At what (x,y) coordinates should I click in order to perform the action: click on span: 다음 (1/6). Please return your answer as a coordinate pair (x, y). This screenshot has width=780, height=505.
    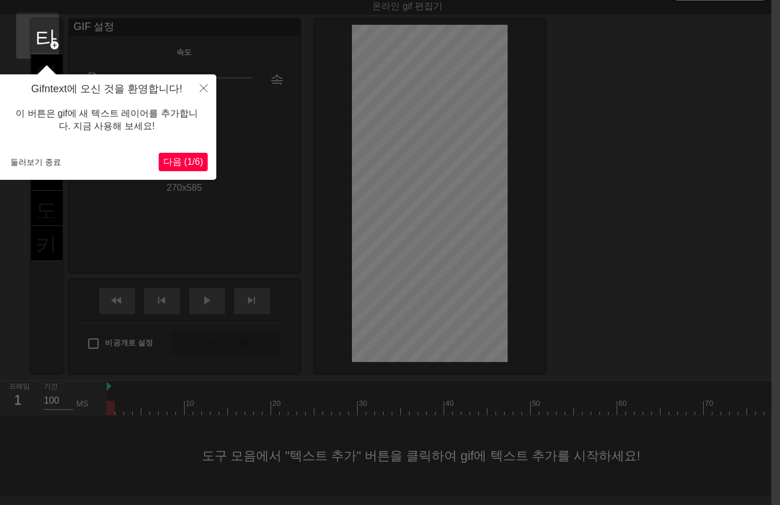
    Looking at the image, I should click on (183, 161).